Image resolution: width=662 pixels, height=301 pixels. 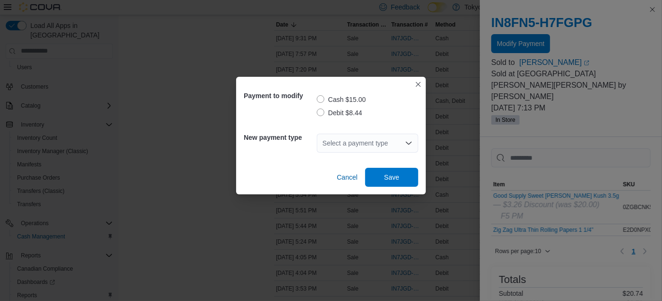 I want to click on h5: New payment type, so click(x=279, y=137).